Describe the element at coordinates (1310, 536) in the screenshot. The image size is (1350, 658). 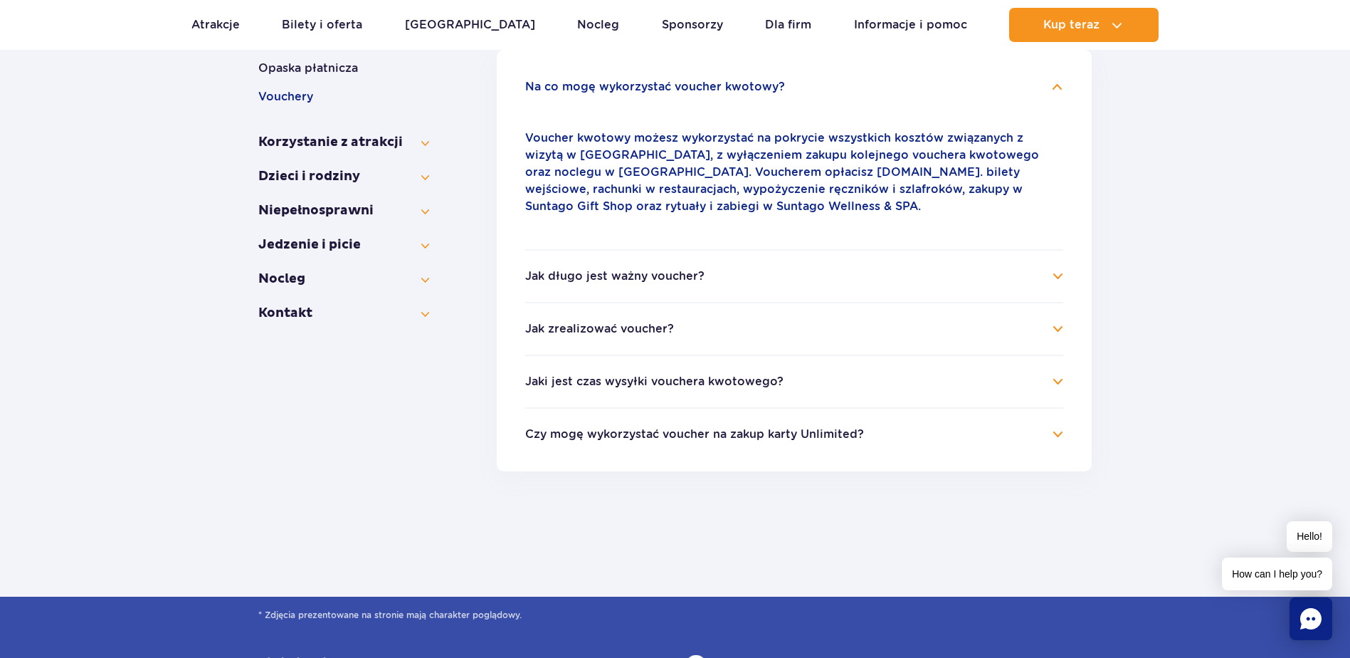
I see `span: Hello!` at that location.